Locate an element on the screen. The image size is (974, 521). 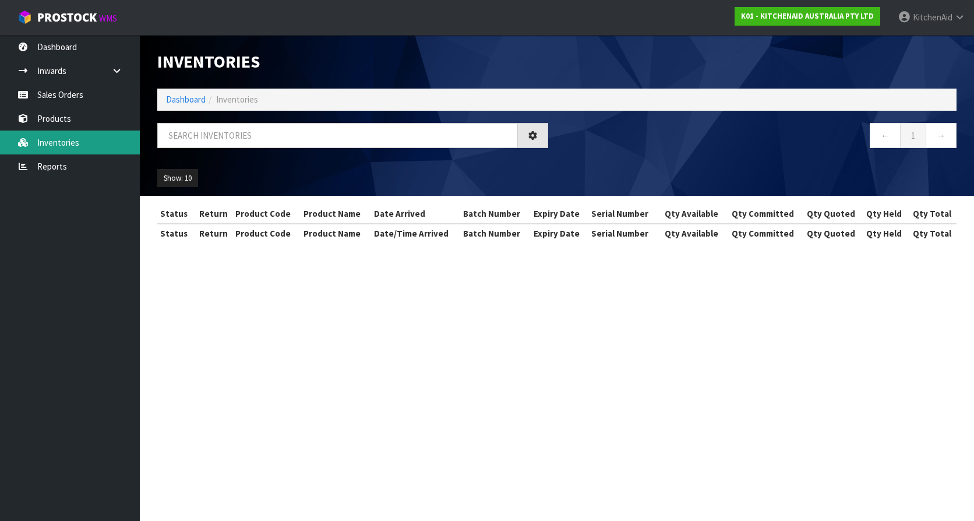
strong: K01 - KITCHENAID AUSTRALIA PTY LTD is located at coordinates (807, 16).